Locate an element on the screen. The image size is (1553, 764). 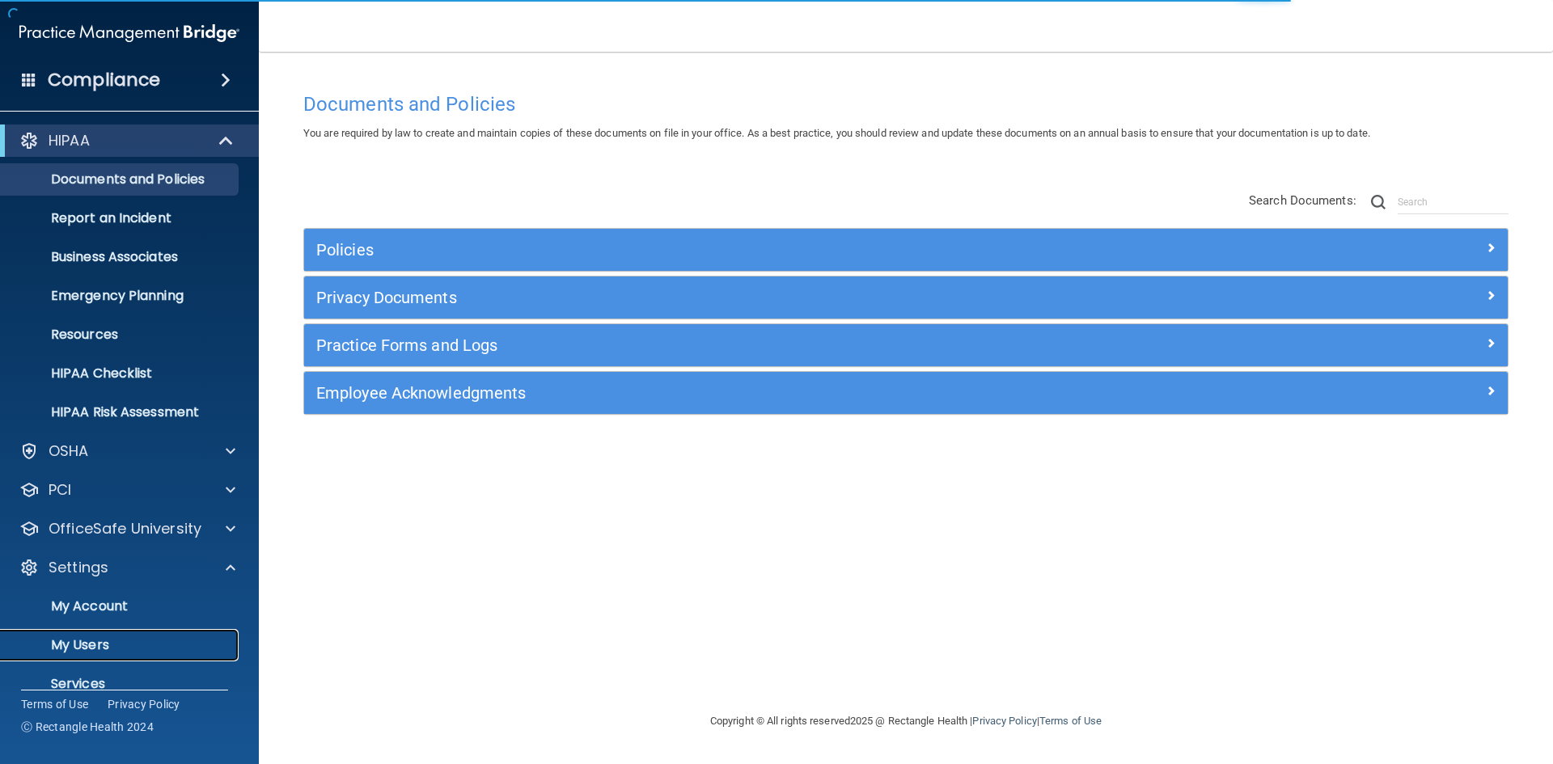
a: Policies is located at coordinates (906, 250).